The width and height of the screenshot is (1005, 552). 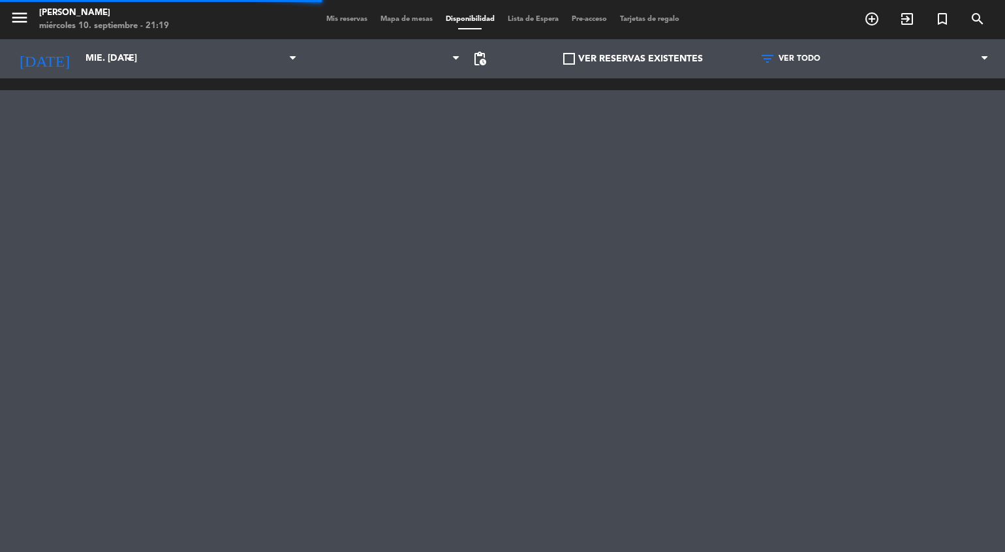 I want to click on span: Tarjetas de regalo, so click(x=650, y=19).